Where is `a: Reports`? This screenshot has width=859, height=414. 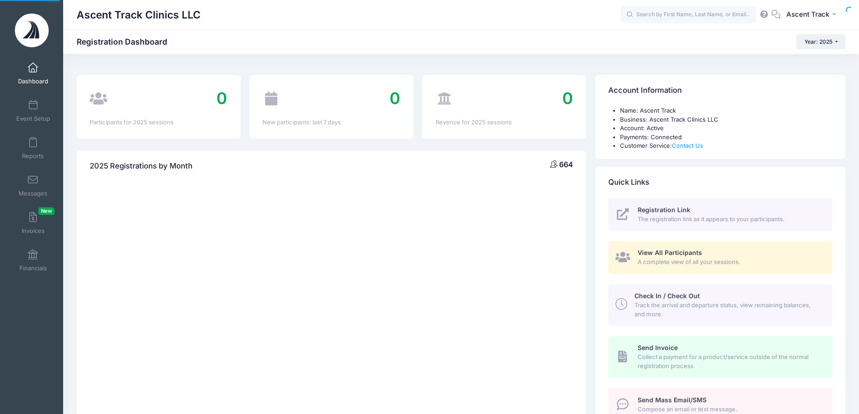 a: Reports is located at coordinates (33, 148).